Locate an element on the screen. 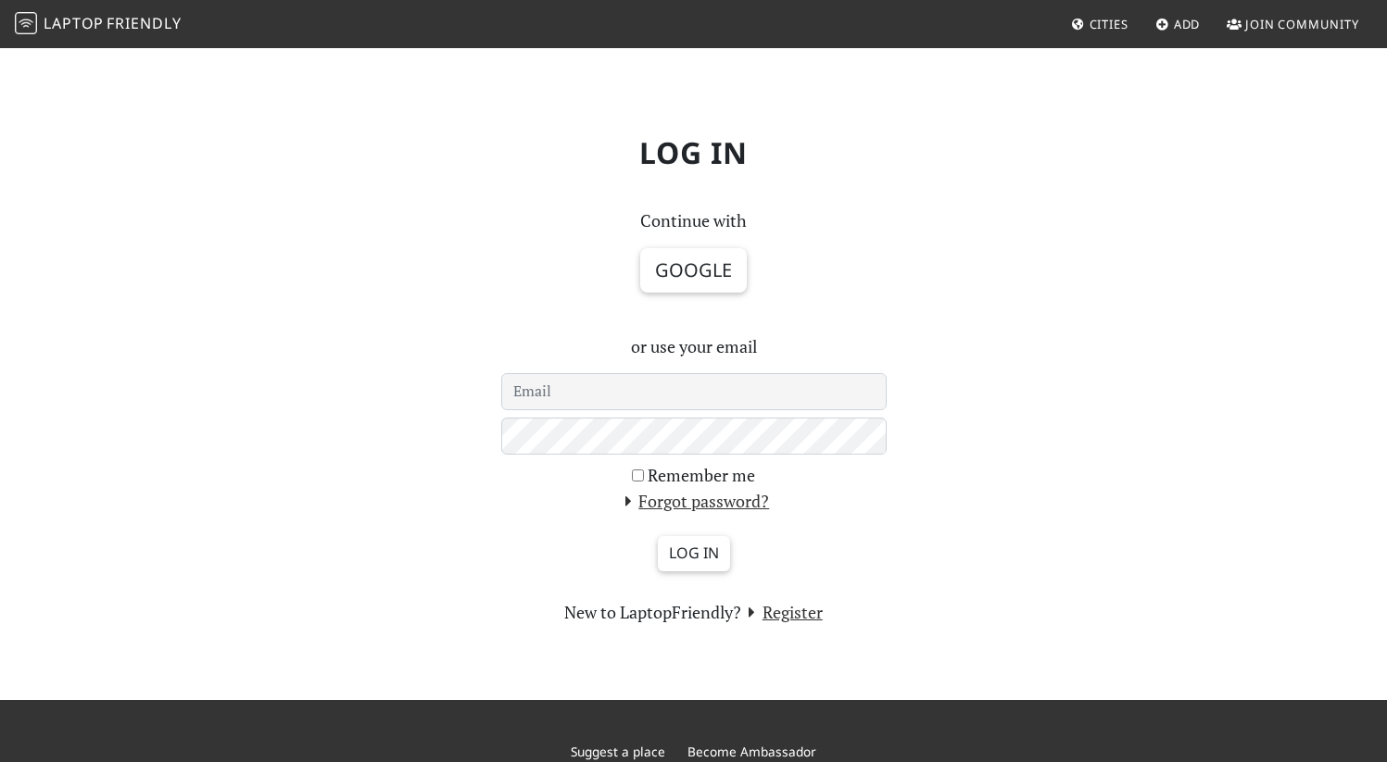  label: Remember me is located at coordinates (701, 475).